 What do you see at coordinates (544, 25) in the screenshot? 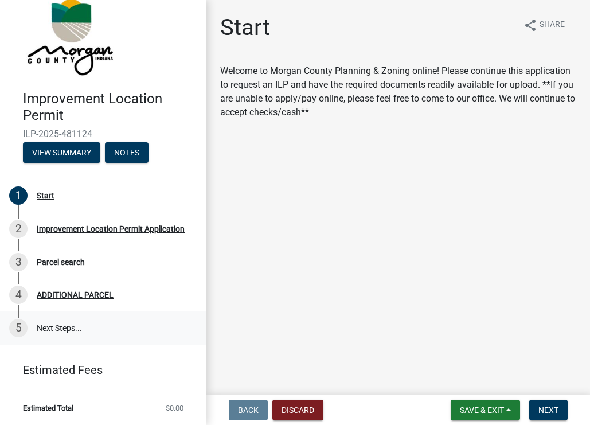
I see `button: shareShare` at bounding box center [544, 25].